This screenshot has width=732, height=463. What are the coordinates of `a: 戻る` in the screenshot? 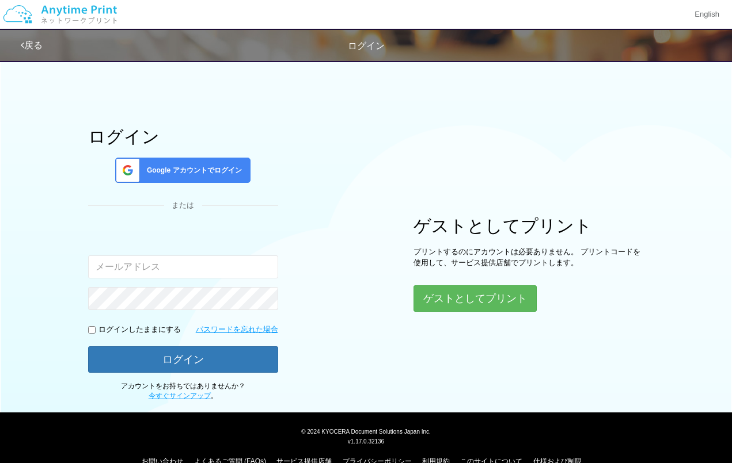 It's located at (32, 45).